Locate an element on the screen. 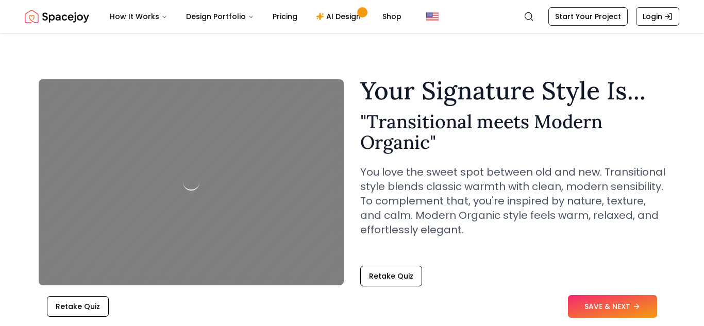 The width and height of the screenshot is (704, 326). a: Pricing is located at coordinates (285, 16).